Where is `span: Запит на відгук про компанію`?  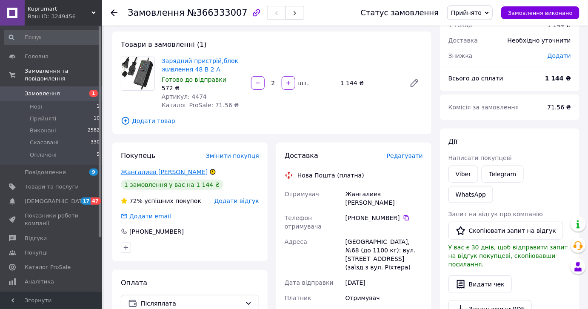 span: Запит на відгук про компанію is located at coordinates (496, 214).